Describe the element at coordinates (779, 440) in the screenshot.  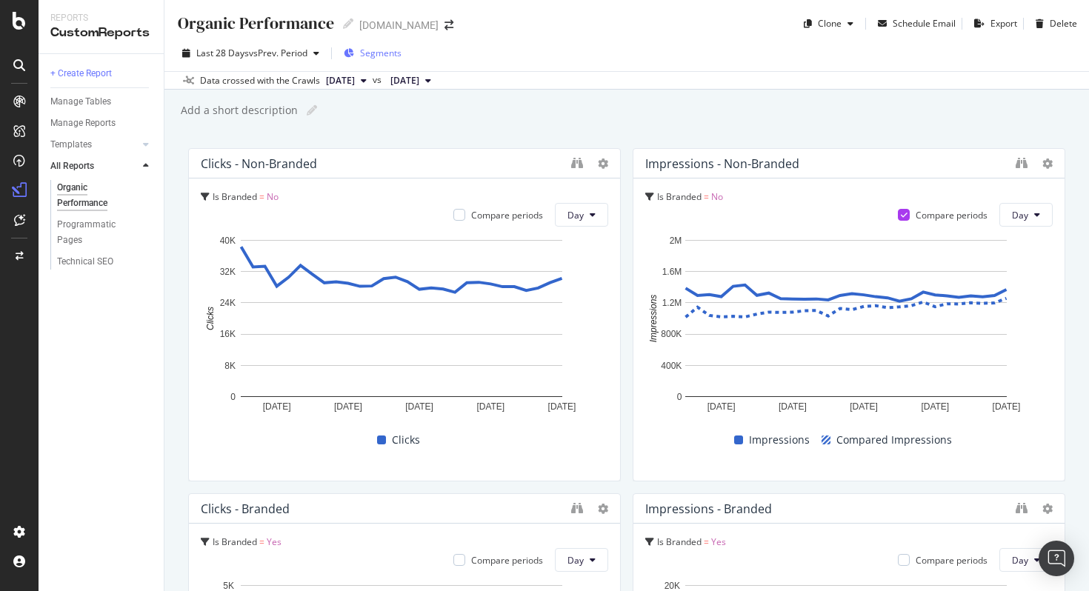
I see `span: Impressions` at that location.